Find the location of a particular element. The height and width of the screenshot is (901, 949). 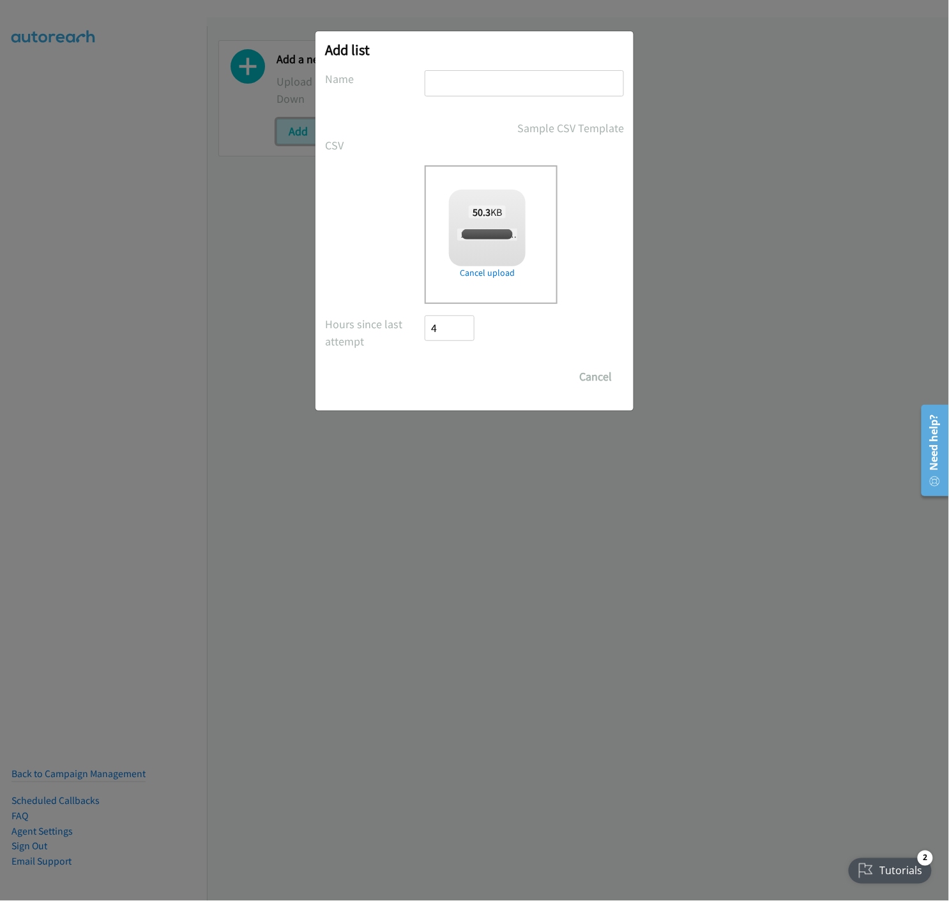

span: 250917 FUJITSU Hybrid IT MICROSOFT ANZ OZ - A.xlsx is located at coordinates (552, 234).